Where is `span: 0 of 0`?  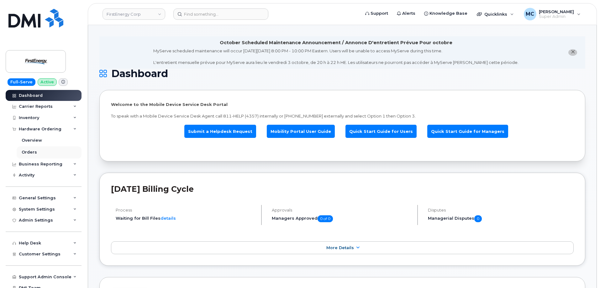
span: 0 of 0 is located at coordinates (325, 219).